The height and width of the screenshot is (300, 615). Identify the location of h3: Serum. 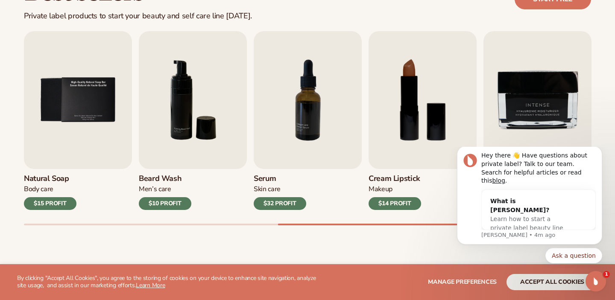
(280, 179).